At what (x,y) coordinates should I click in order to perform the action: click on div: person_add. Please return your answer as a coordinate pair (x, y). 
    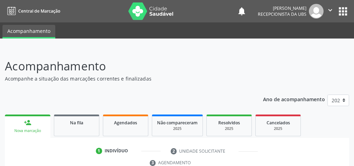
    Looking at the image, I should click on (28, 122).